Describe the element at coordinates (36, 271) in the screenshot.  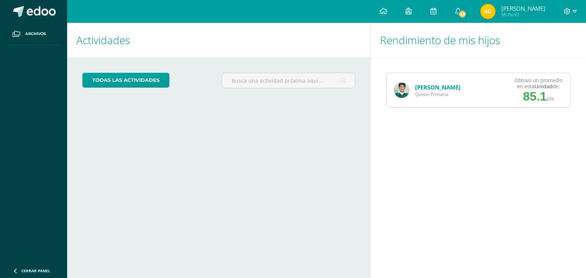
I see `span: Cerrar panel` at that location.